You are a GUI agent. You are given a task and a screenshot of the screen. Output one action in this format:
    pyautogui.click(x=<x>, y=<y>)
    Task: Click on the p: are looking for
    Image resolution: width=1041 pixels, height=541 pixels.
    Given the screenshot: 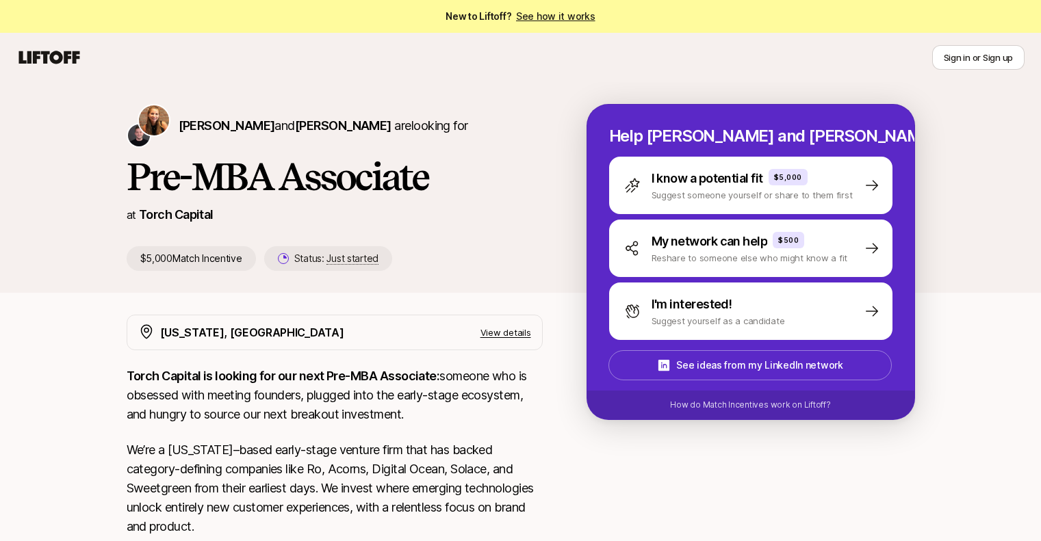 What is the action you would take?
    pyautogui.click(x=323, y=126)
    